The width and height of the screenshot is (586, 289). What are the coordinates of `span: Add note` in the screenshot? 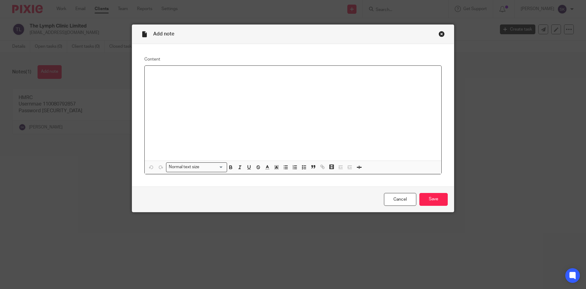 It's located at (164, 34).